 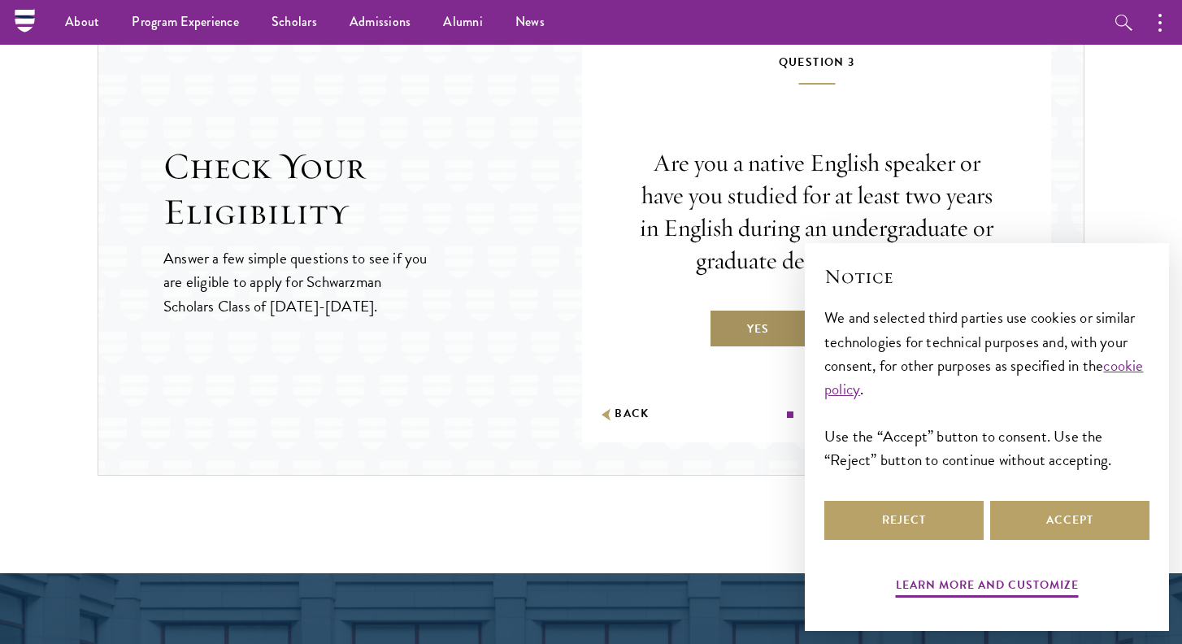 What do you see at coordinates (987, 388) in the screenshot?
I see `div: We and selected third parties use cookies or similar technologies for technical purposes and, wit...` at bounding box center [987, 388].